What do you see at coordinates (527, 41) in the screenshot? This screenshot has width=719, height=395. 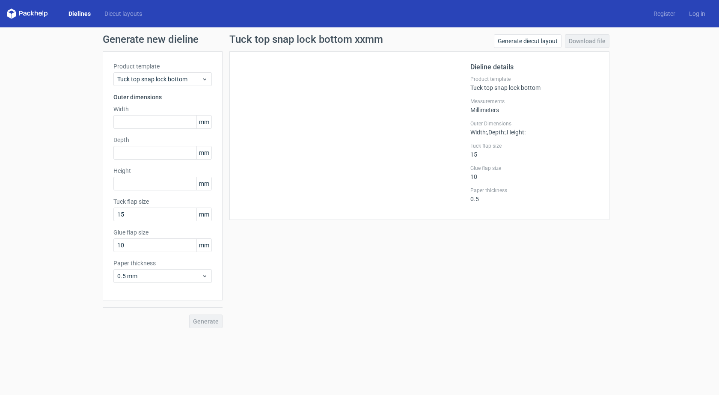 I see `a: Generate diecut layout` at bounding box center [527, 41].